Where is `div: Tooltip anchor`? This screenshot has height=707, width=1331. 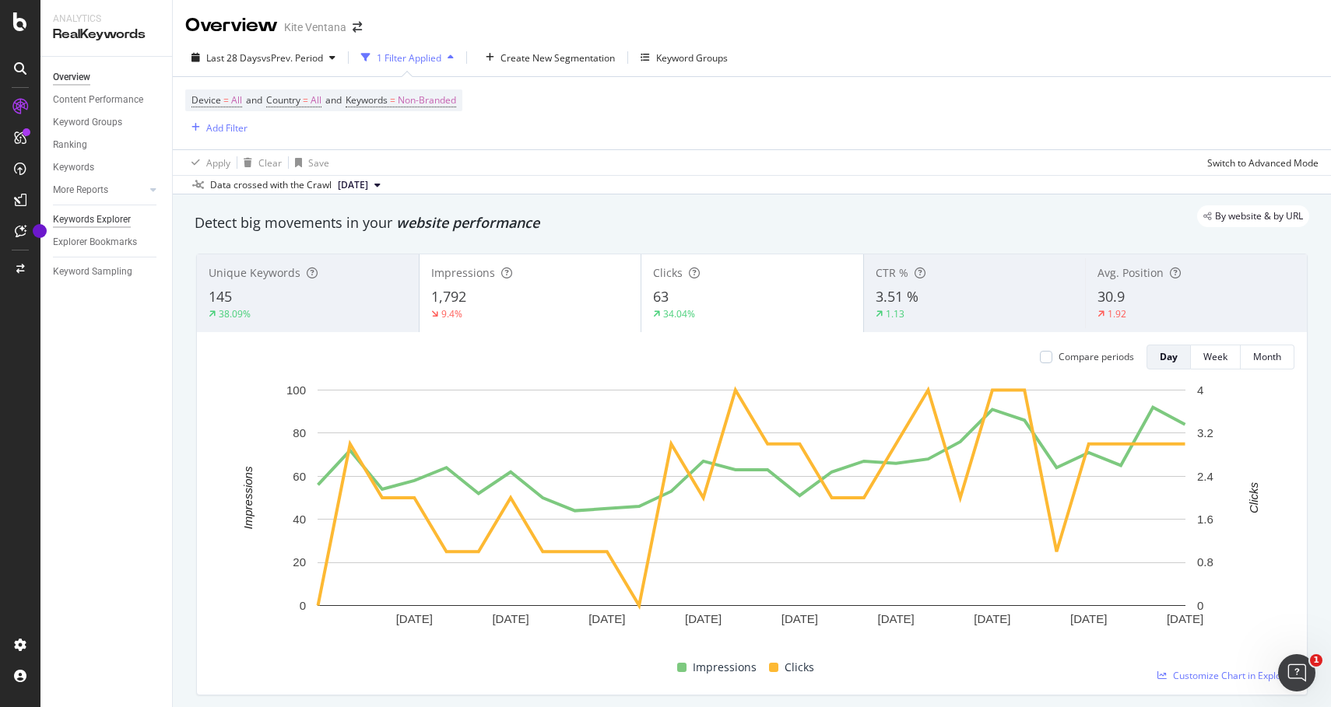
div: Tooltip anchor is located at coordinates (40, 231).